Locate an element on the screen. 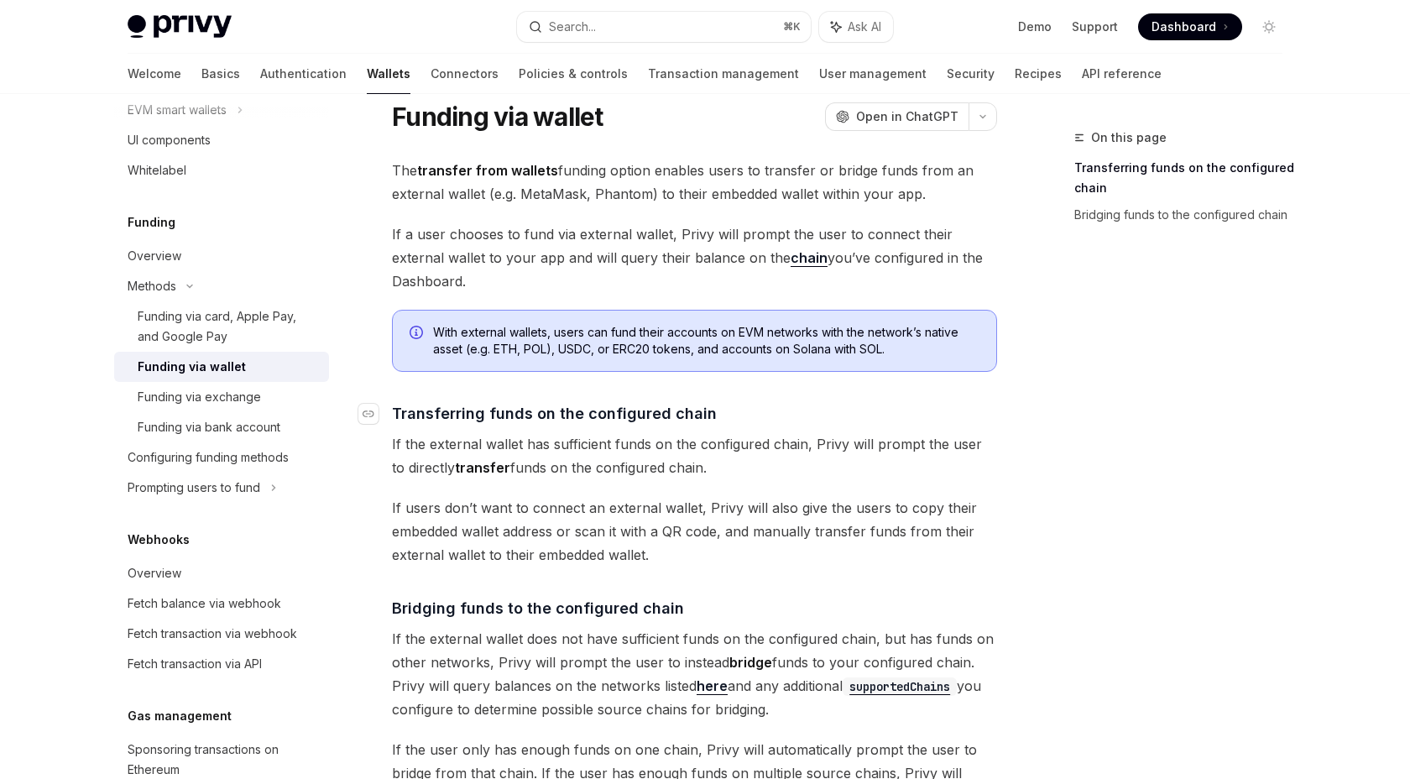 Image resolution: width=1410 pixels, height=779 pixels. div: Funding via card, Apple Pay, and Google Pay is located at coordinates (228, 326).